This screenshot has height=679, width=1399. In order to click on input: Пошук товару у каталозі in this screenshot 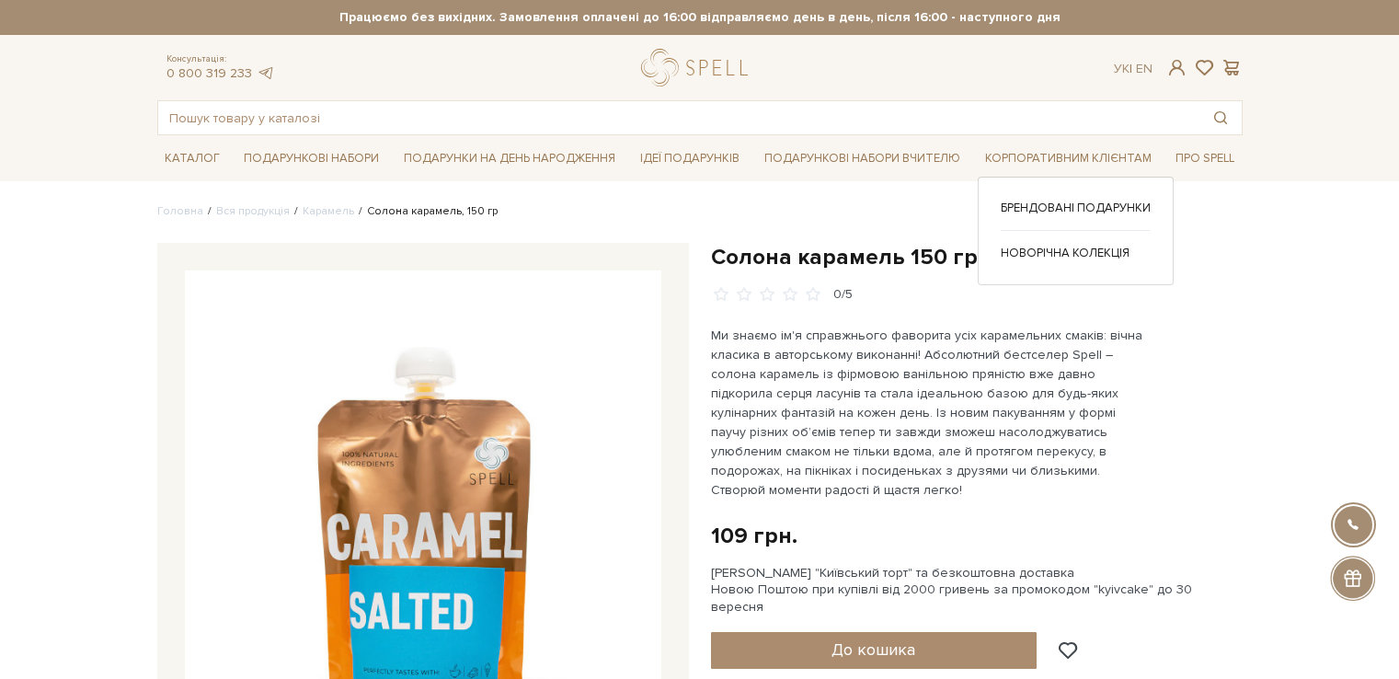, I will do `click(679, 118)`.